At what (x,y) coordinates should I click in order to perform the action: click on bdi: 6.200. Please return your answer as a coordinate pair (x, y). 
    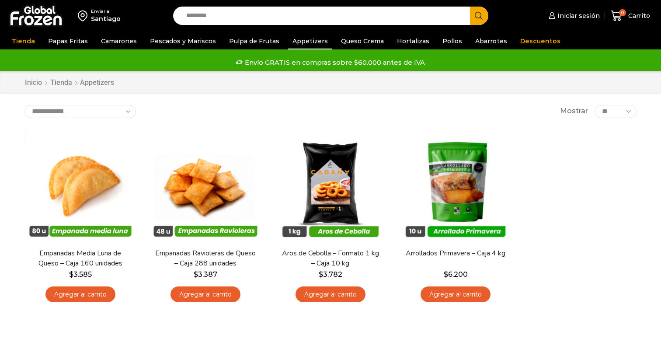
    Looking at the image, I should click on (455, 274).